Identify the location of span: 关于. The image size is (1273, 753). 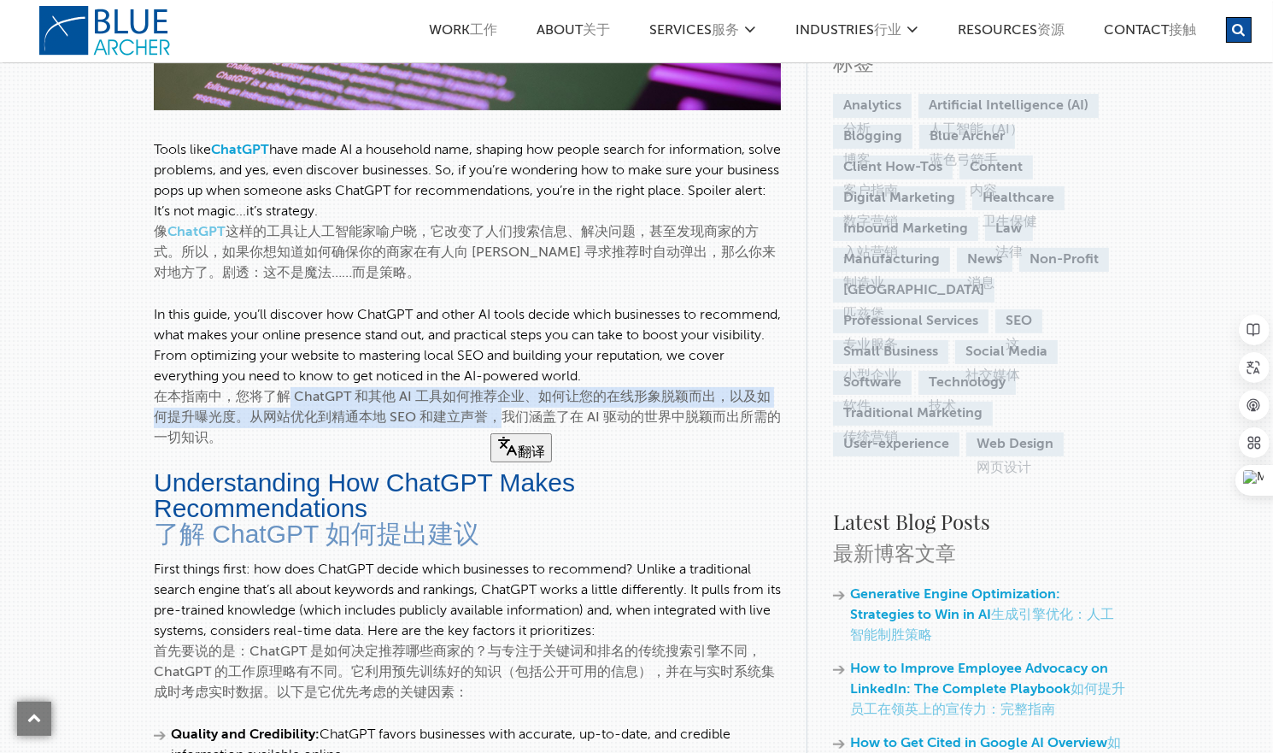
(597, 31).